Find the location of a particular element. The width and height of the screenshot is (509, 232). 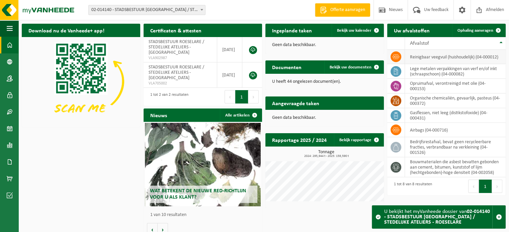

p: 1 van 10 resultaten is located at coordinates (204, 215).